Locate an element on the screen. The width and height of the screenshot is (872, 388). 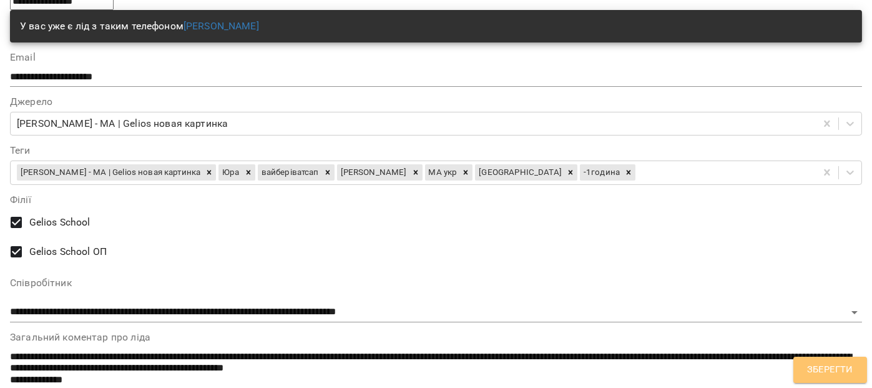
label: Теги is located at coordinates (436, 150).